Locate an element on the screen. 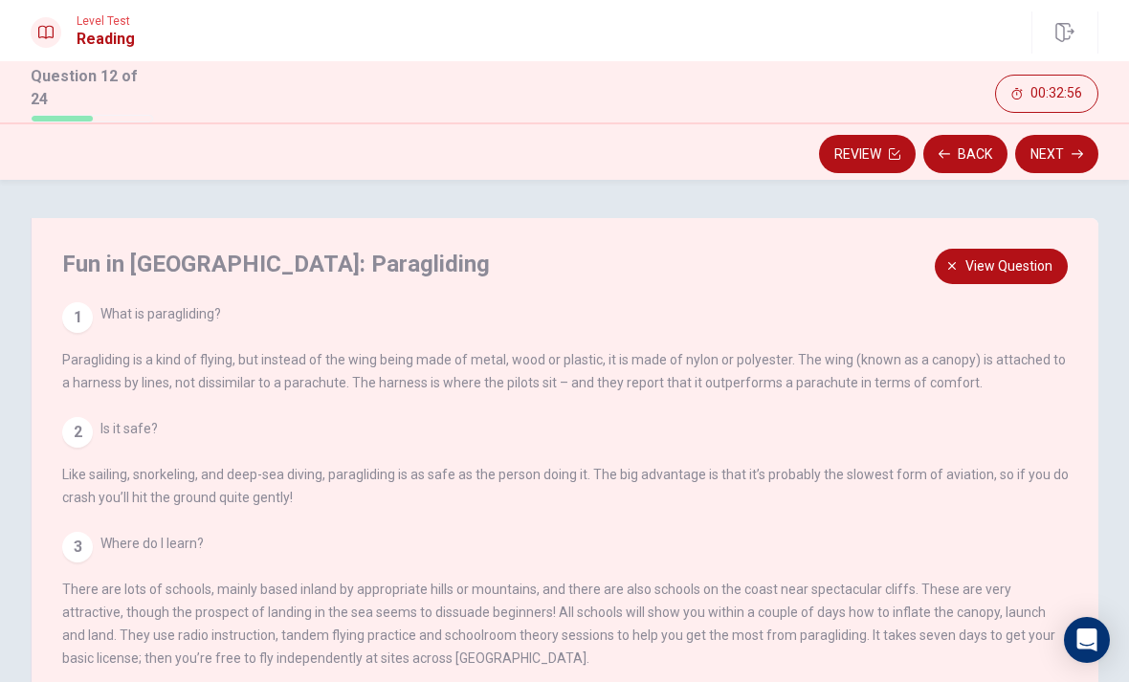  div: 3 is located at coordinates (77, 547).